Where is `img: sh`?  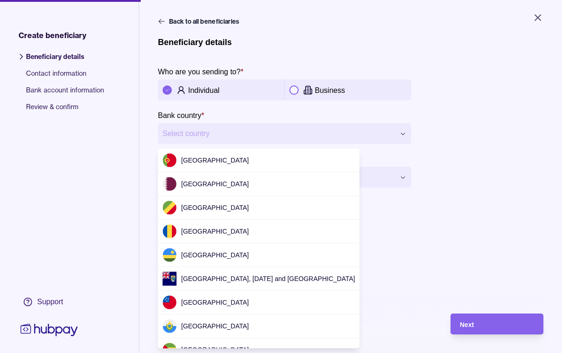
img: sh is located at coordinates (170, 279).